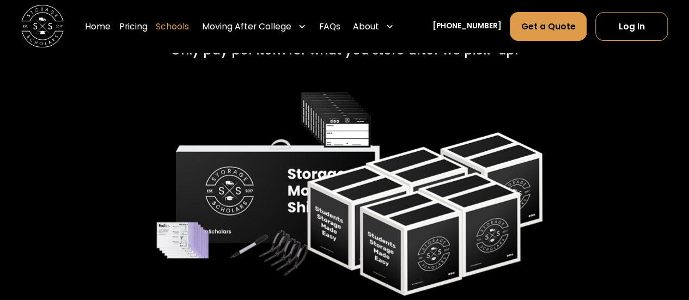  What do you see at coordinates (98, 27) in the screenshot?
I see `a: Home` at bounding box center [98, 27].